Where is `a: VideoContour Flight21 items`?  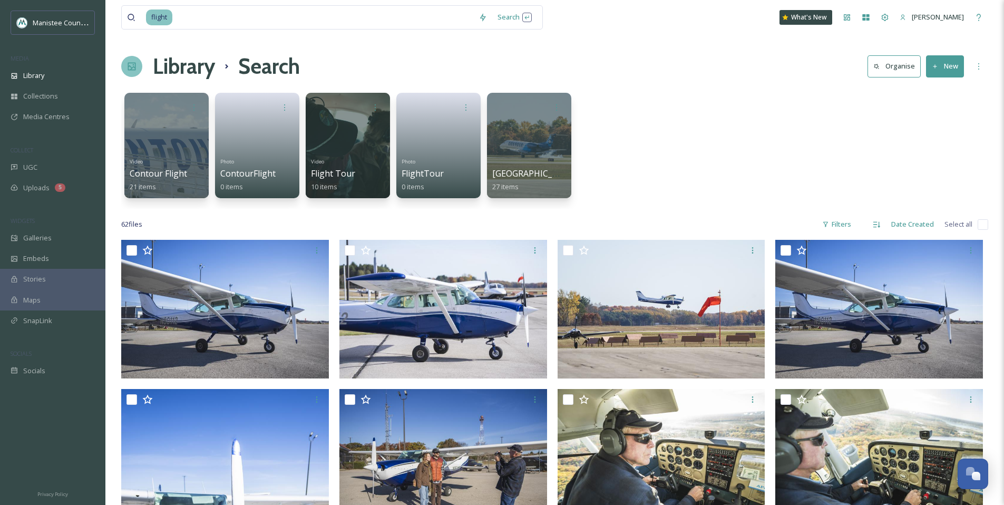 a: VideoContour Flight21 items is located at coordinates (158, 173).